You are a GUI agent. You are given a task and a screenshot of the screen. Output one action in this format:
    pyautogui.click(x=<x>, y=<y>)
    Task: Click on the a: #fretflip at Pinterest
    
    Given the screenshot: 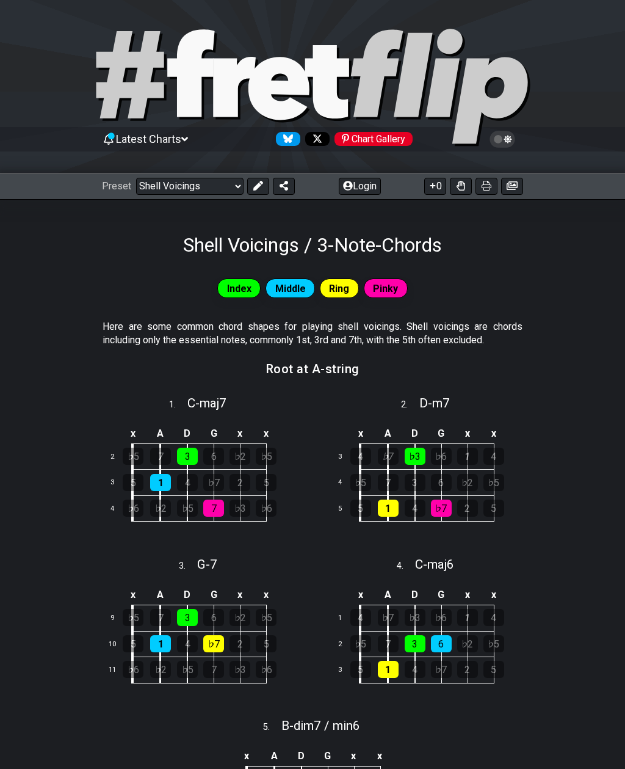 What is the action you would take?
    pyautogui.click(x=371, y=139)
    